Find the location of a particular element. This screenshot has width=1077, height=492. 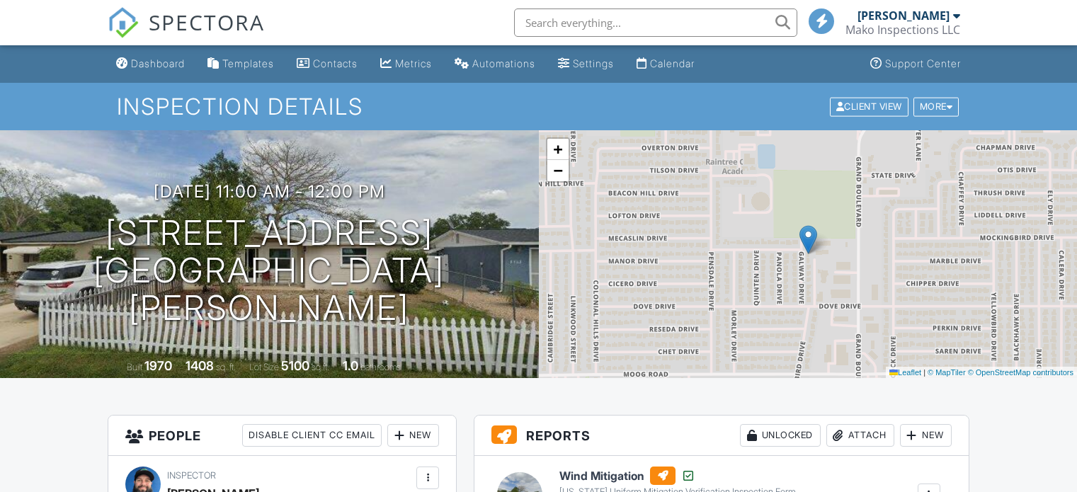

div: 1.0 is located at coordinates (351, 365).